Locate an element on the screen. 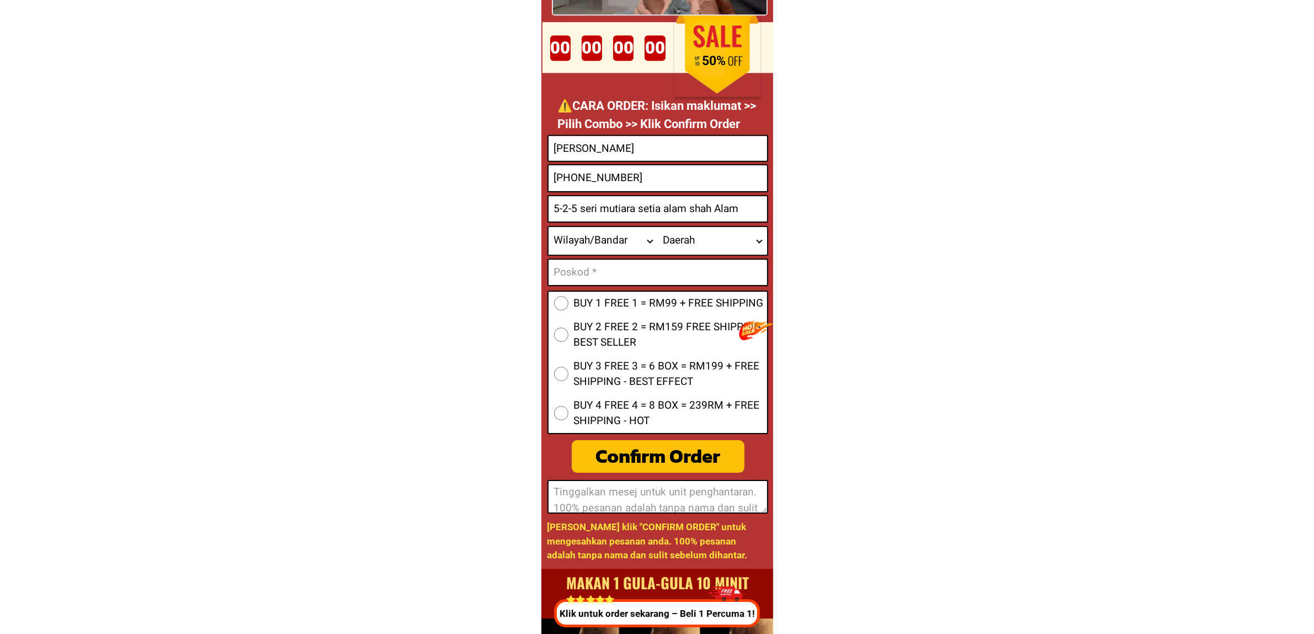  span: BUY 4 FREE 4 = 8 BOX = 239RM + FREE SHIPPING - HOT is located at coordinates (671, 413).